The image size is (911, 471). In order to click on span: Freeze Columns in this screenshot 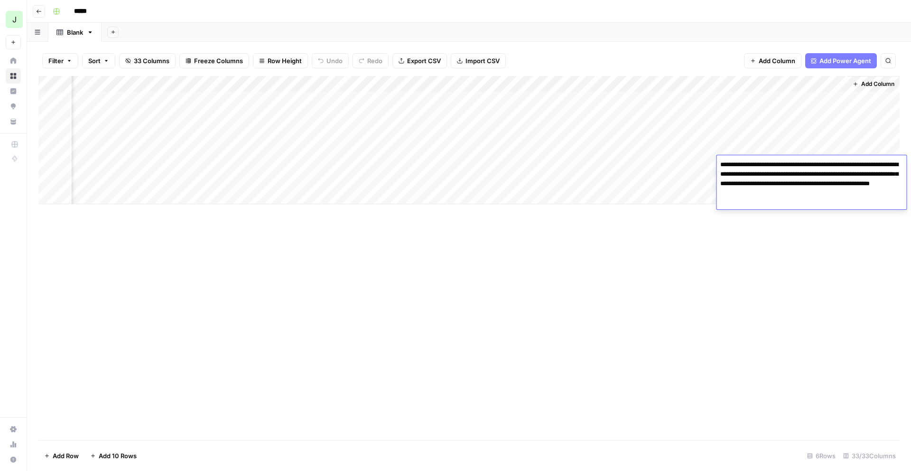, I will do `click(218, 61)`.